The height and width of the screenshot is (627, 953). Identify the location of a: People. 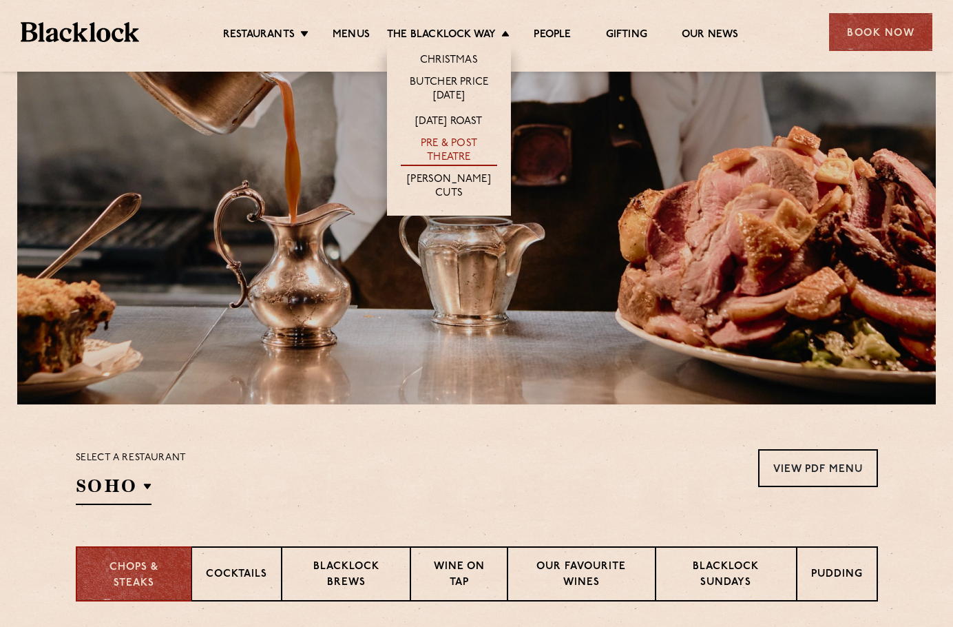
(552, 36).